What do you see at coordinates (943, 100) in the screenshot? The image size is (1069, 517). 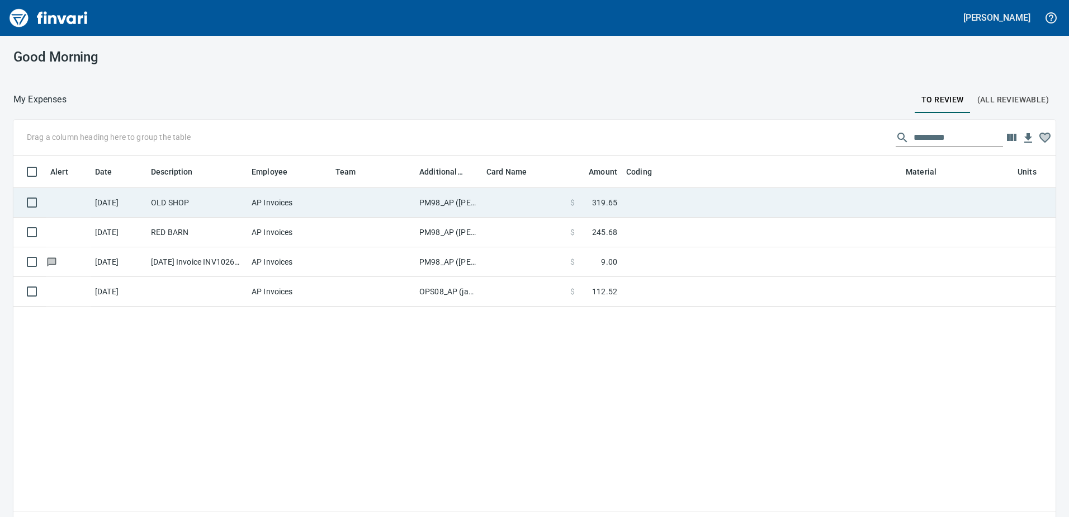 I see `span: To Review` at bounding box center [943, 100].